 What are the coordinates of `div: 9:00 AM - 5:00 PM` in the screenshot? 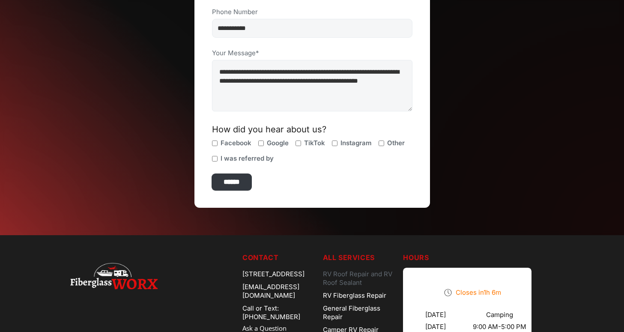 It's located at (499, 327).